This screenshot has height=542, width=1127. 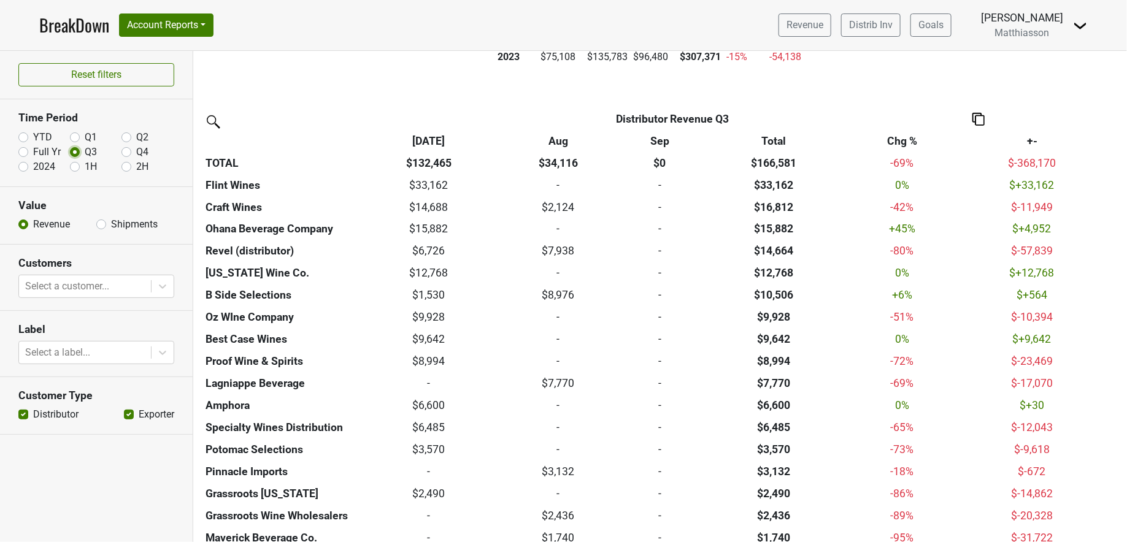 I want to click on label: Shipments, so click(x=134, y=225).